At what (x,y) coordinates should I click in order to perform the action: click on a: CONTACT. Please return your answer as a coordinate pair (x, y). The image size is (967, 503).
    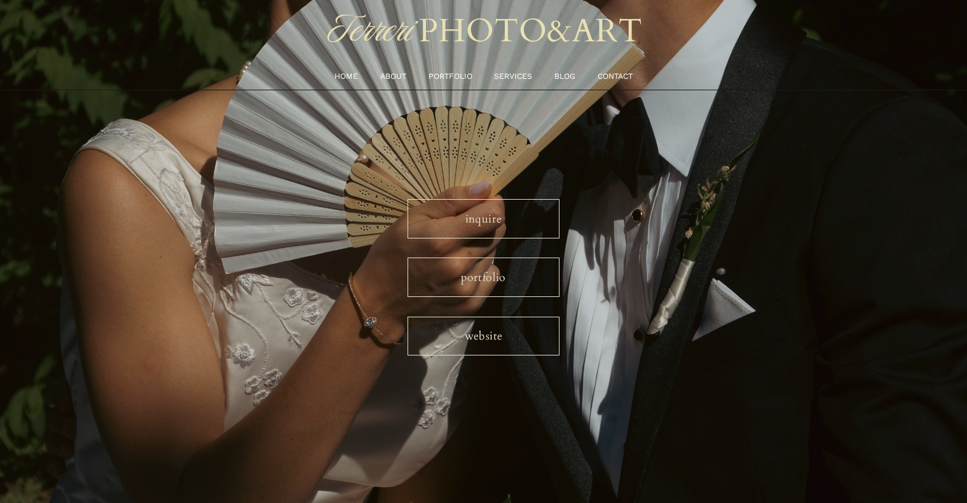
    Looking at the image, I should click on (615, 76).